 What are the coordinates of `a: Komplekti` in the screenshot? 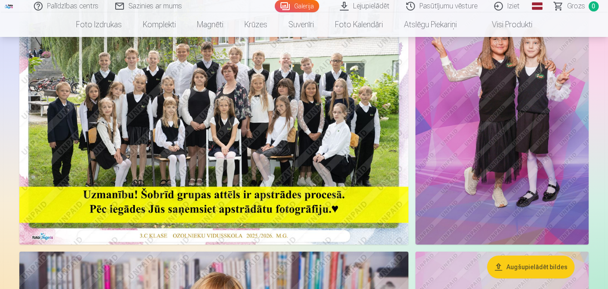 It's located at (159, 25).